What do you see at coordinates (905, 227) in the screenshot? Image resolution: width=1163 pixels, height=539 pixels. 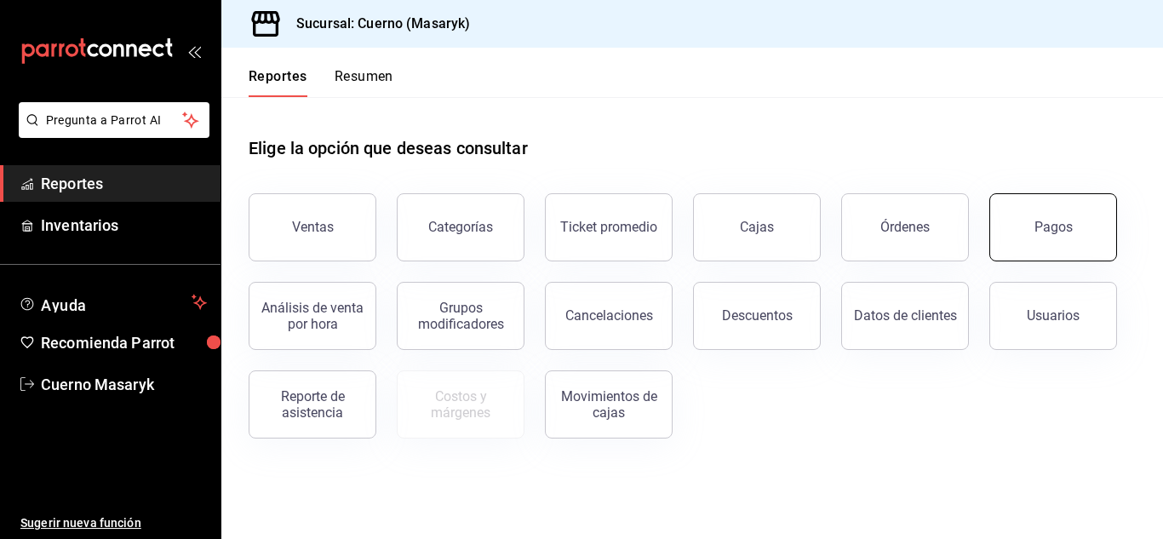 I see `div: Órdenes` at bounding box center [905, 227].